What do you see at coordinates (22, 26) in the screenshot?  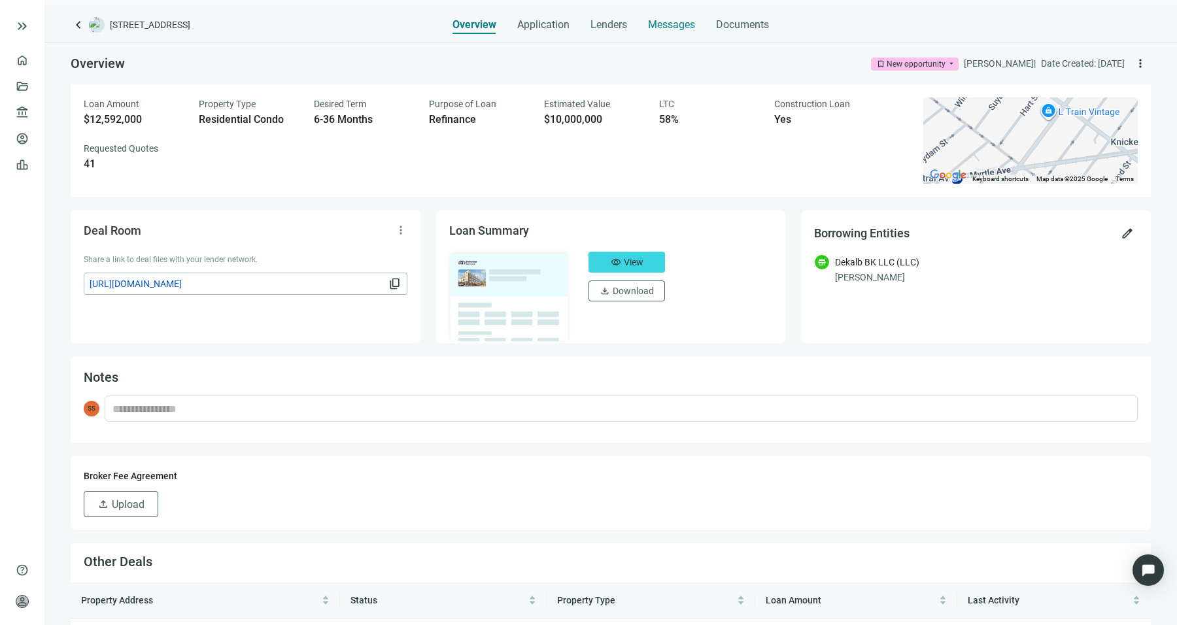 I see `span: keyboard_double_arrow_right` at bounding box center [22, 26].